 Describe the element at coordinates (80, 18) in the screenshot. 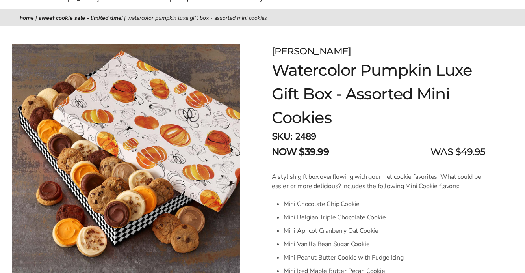

I see `a: Sweet Cookie Sale - Limited Time!` at that location.